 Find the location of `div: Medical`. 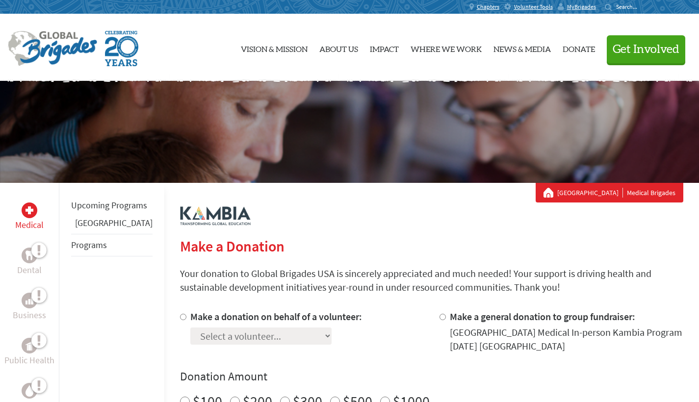

div: Medical is located at coordinates (29, 210).